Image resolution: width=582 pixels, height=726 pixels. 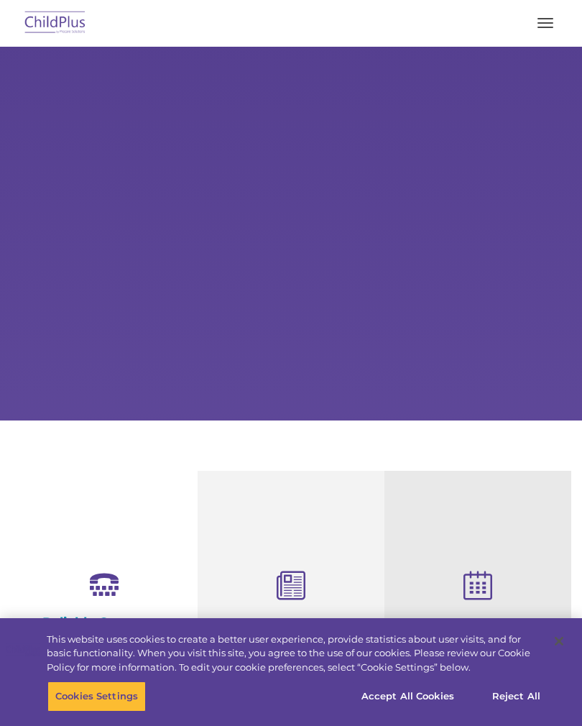 What do you see at coordinates (55, 23) in the screenshot?
I see `img: ChildPlus by Procare Solutions` at bounding box center [55, 23].